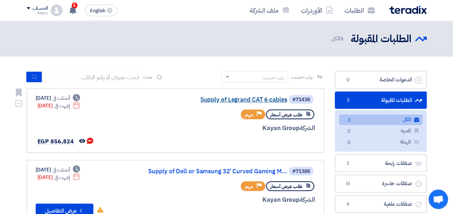 Image resolution: width=453 pixels, height=214 pixels. Describe the element at coordinates (40, 8) in the screenshot. I see `div: الحساب` at that location.